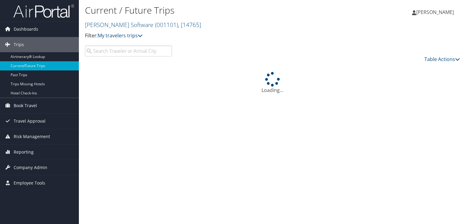  I want to click on span: ( 001101 ), so click(166, 25).